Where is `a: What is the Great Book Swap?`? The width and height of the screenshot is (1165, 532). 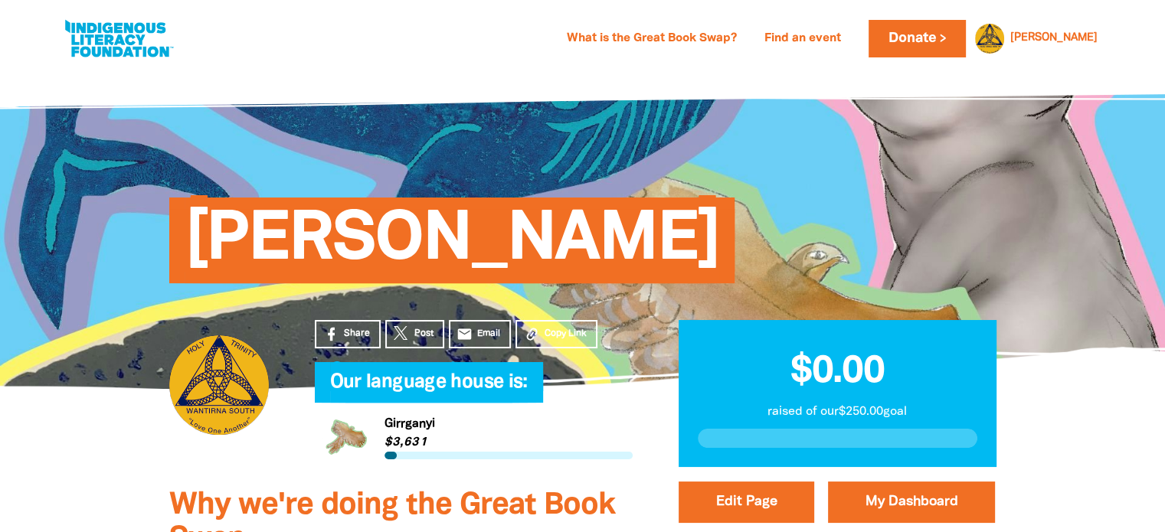
a: What is the Great Book Swap? is located at coordinates (652, 39).